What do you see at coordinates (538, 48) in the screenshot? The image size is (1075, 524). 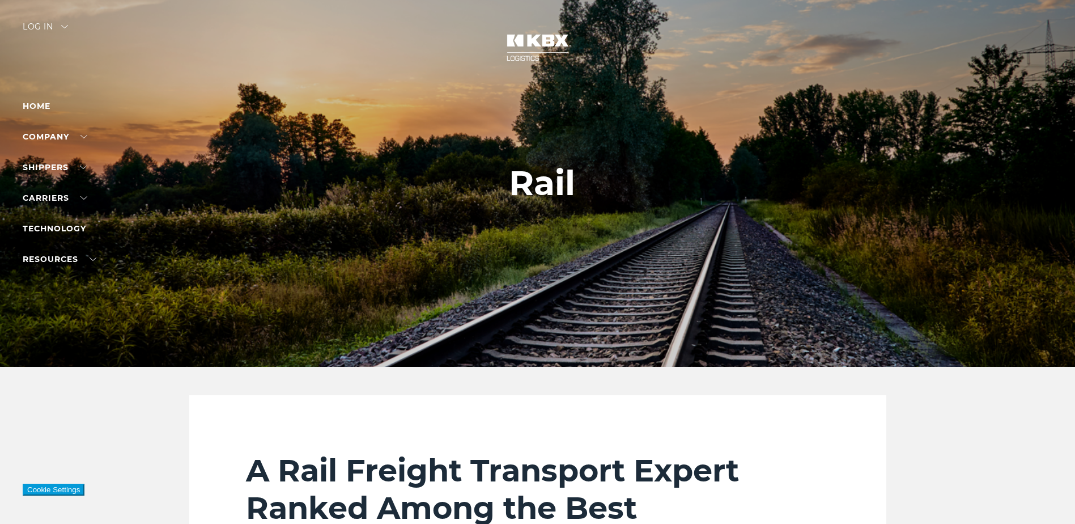 I see `img: kbx logo` at bounding box center [538, 48].